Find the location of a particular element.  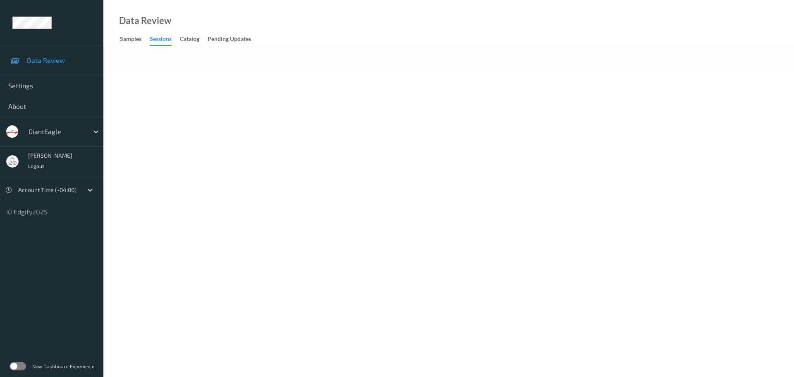

a: Pending Updates is located at coordinates (233, 39).